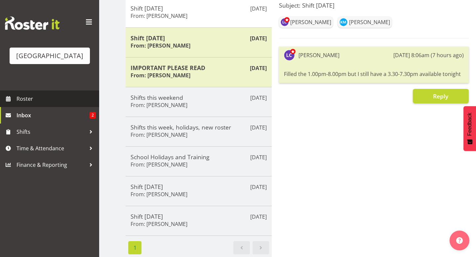 The height and width of the screenshot is (257, 476). I want to click on span: Shifts, so click(51, 132).